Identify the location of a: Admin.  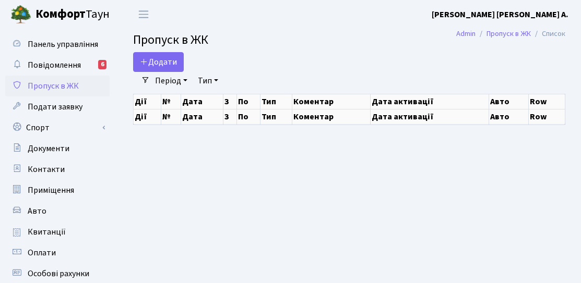
(465, 33).